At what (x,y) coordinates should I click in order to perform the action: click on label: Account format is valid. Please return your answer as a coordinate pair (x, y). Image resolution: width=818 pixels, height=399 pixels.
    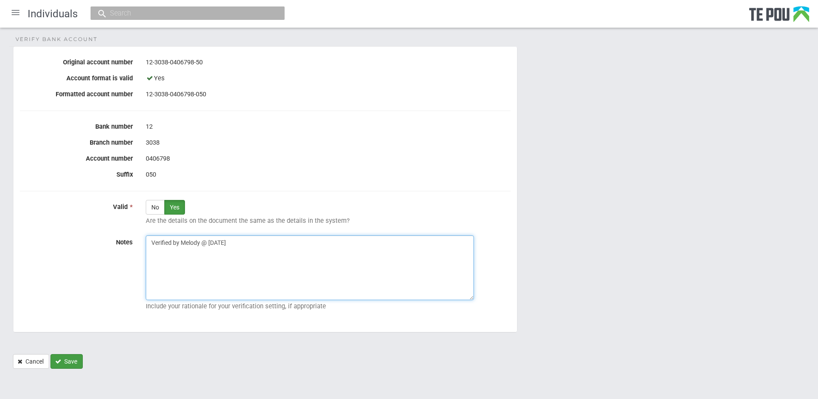
    Looking at the image, I should click on (76, 76).